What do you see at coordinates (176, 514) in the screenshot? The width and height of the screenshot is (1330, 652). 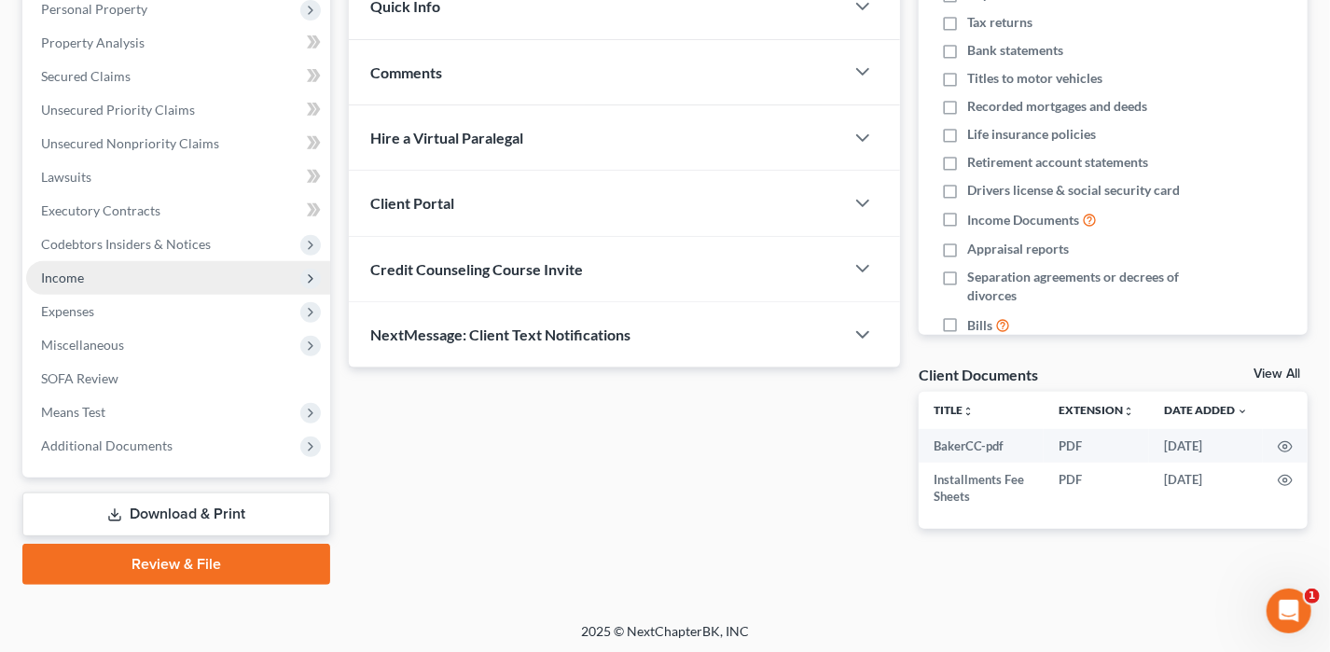 I see `a: Download & Print` at bounding box center [176, 514].